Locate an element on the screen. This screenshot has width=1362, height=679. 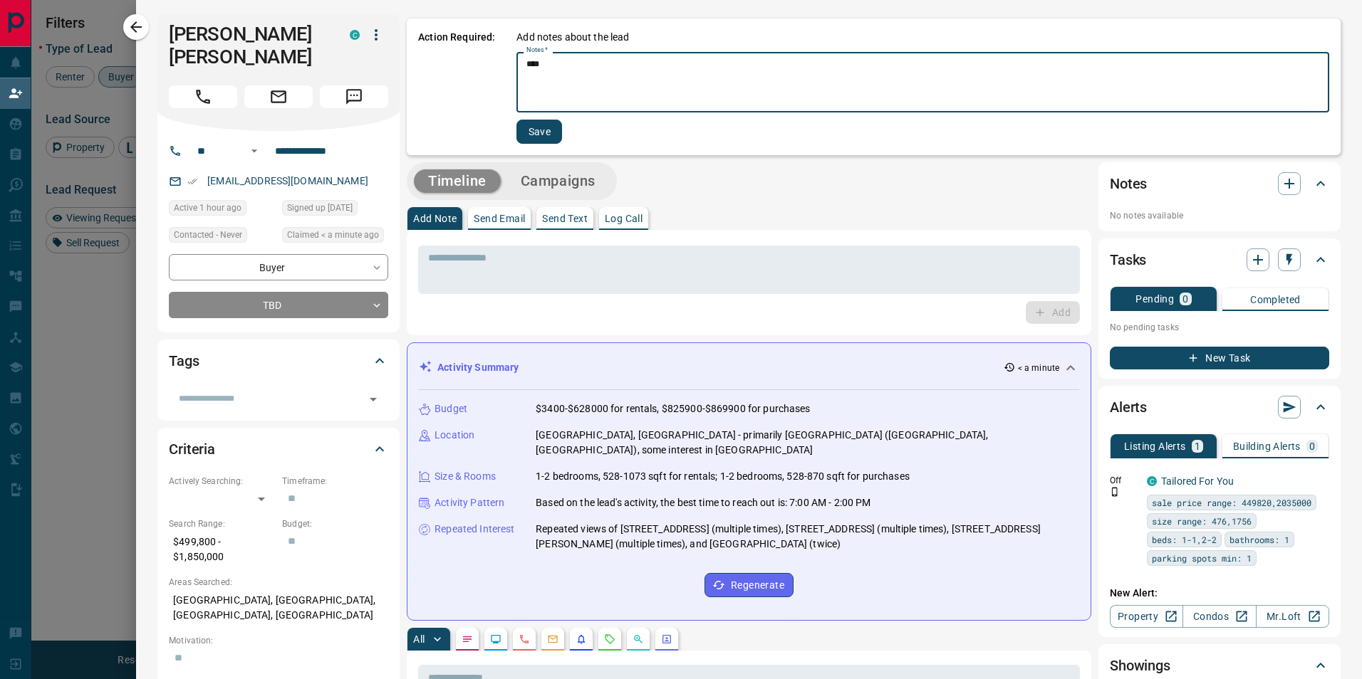
svg: Listing Alerts is located at coordinates (581, 639).